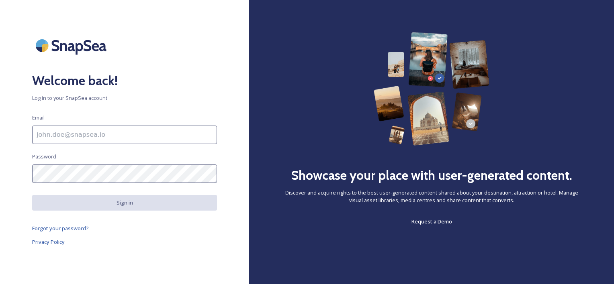 The width and height of the screenshot is (614, 284). I want to click on span: Discover and acquire rights to the best user-generated content shared about your destination, att..., so click(431, 197).